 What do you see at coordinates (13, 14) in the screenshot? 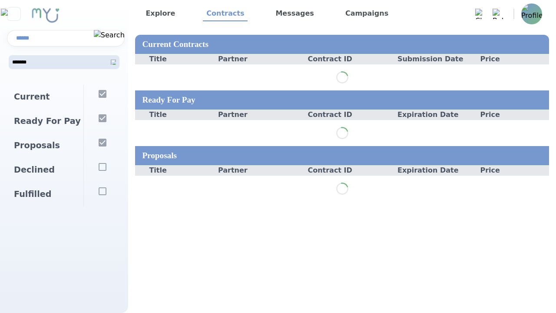
I see `img: Close sidebar` at bounding box center [13, 14].